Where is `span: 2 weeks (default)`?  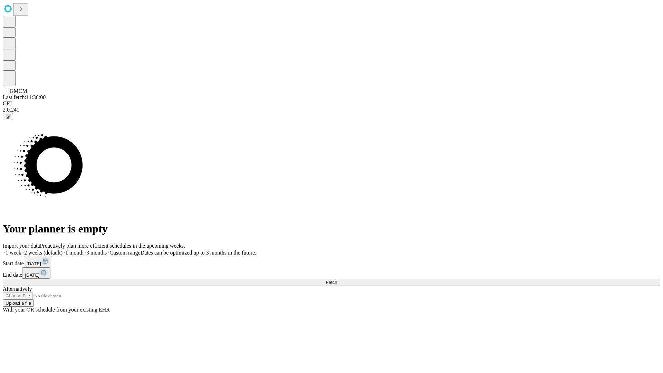 span: 2 weeks (default) is located at coordinates (43, 253).